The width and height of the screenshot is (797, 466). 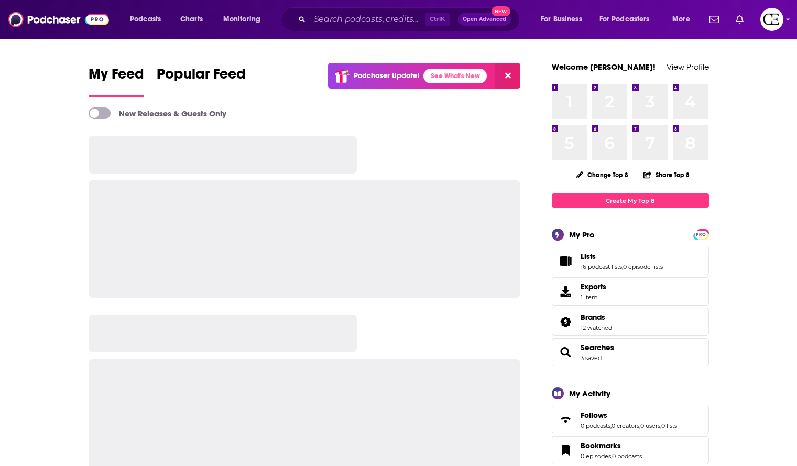 What do you see at coordinates (501, 11) in the screenshot?
I see `span: New` at bounding box center [501, 11].